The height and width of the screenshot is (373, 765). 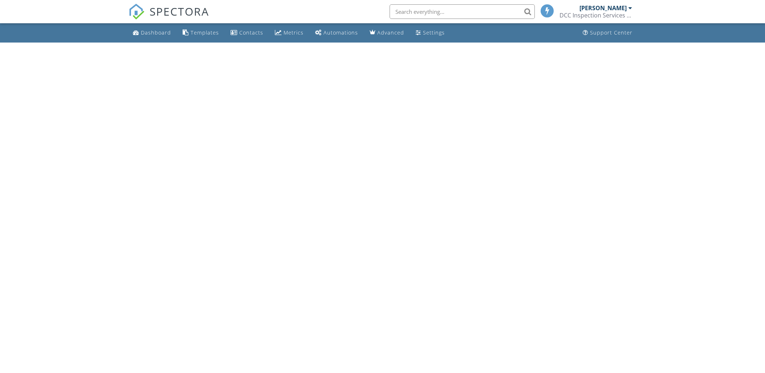 I want to click on div: Dashboard, so click(x=156, y=32).